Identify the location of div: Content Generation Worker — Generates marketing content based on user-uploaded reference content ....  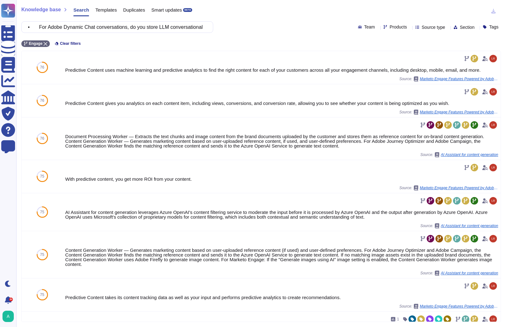
(281, 257).